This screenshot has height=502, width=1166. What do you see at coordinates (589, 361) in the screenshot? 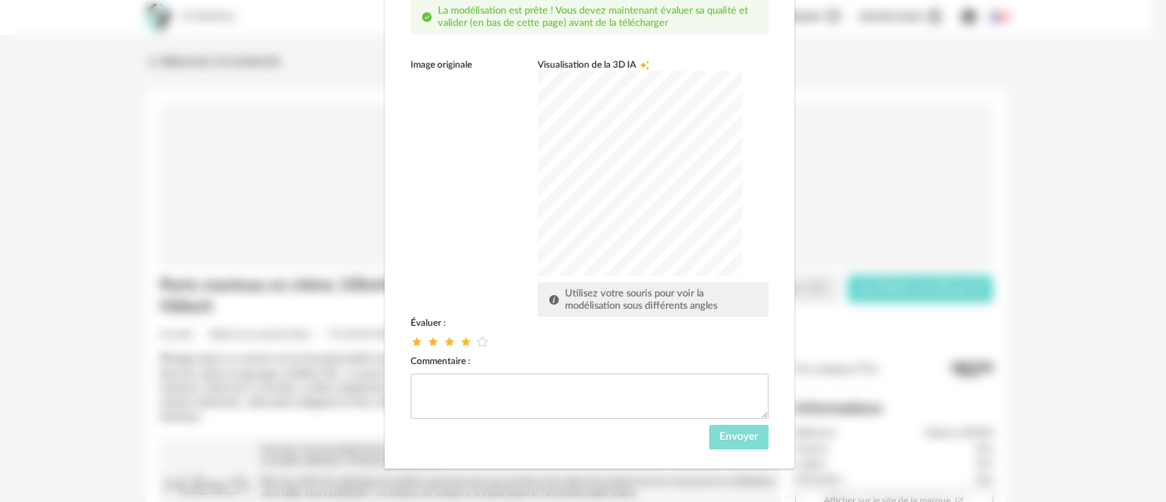
I see `div: Commentaire :` at bounding box center [589, 361].